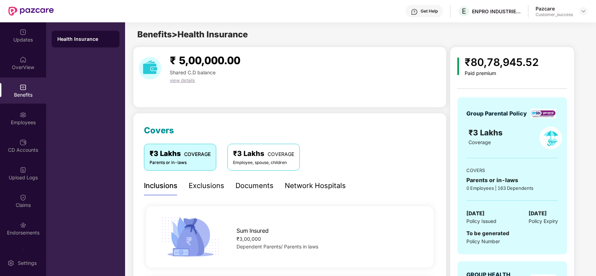 The width and height of the screenshot is (596, 276). Describe the element at coordinates (464, 11) in the screenshot. I see `span: E` at that location.